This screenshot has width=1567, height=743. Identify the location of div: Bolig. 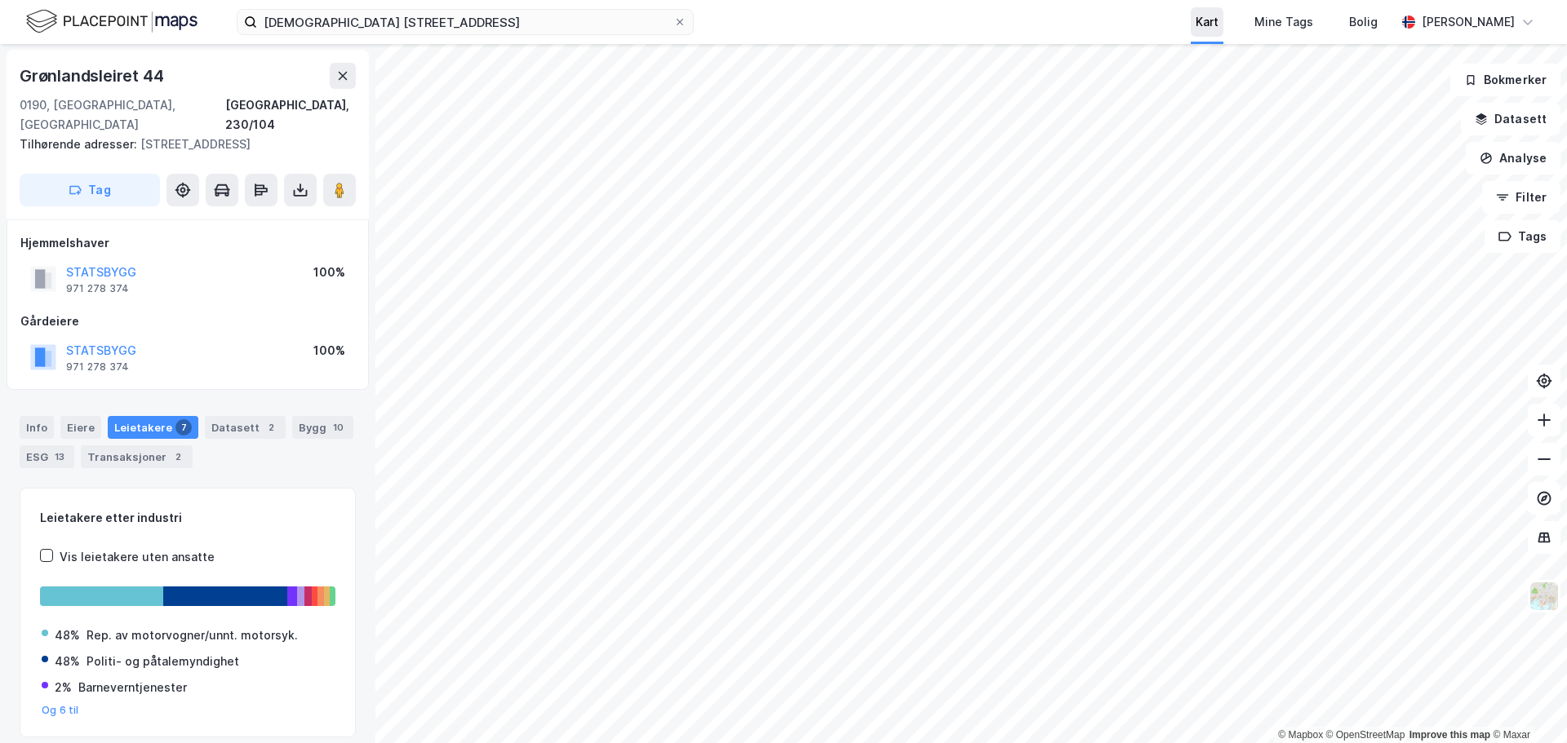
(1363, 22).